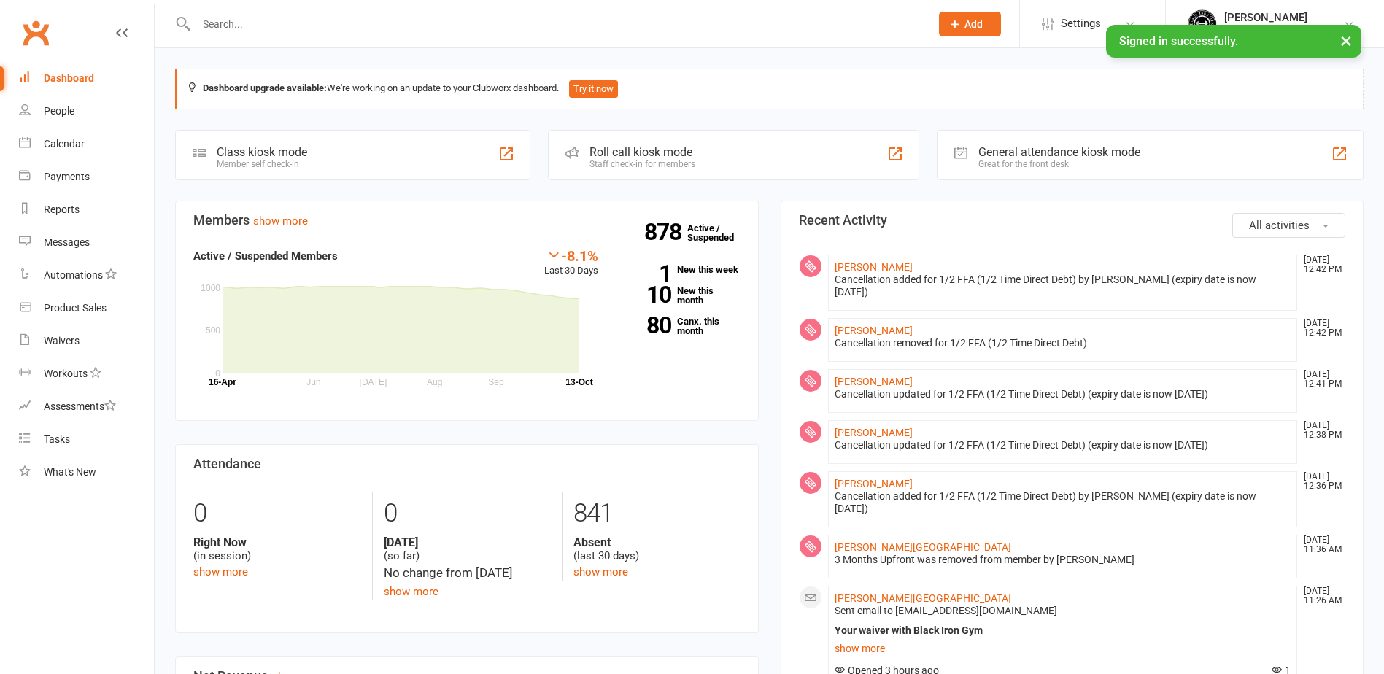 The width and height of the screenshot is (1384, 674). What do you see at coordinates (1060, 164) in the screenshot?
I see `div: Great for the front desk` at bounding box center [1060, 164].